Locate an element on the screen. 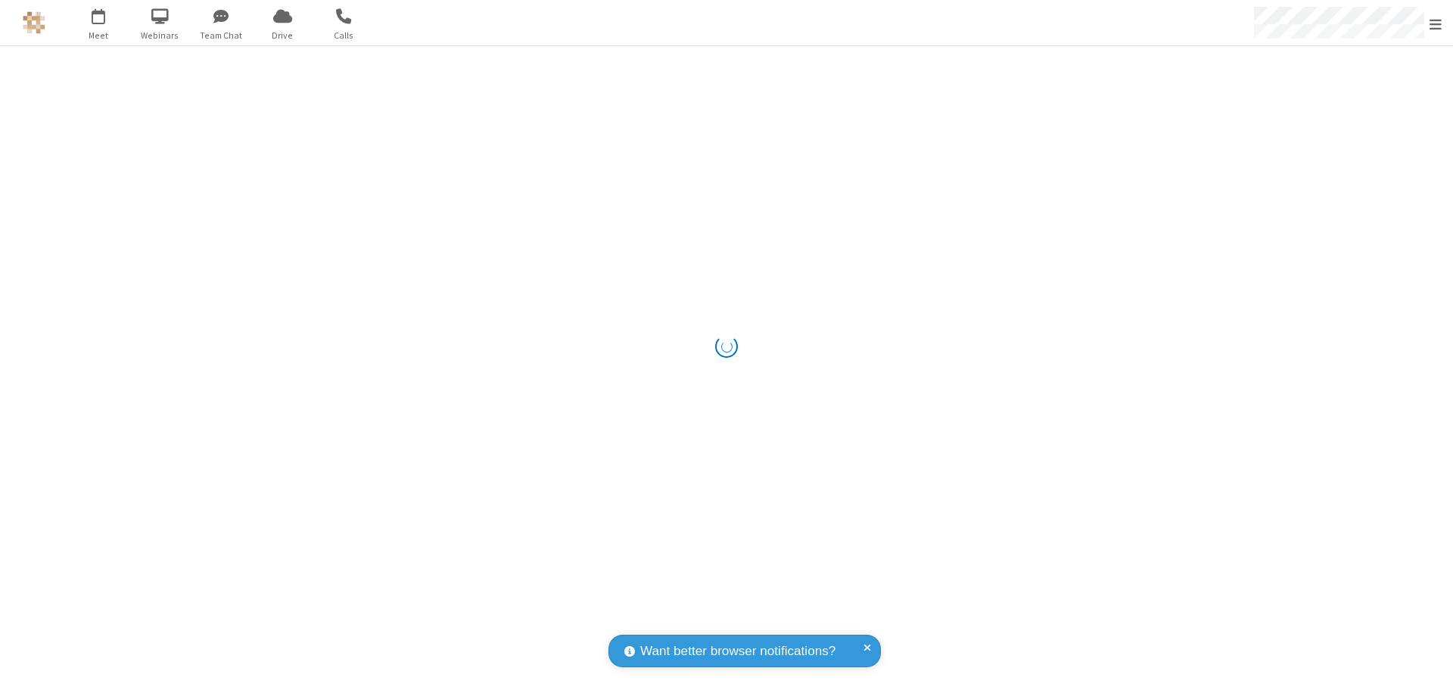 The height and width of the screenshot is (693, 1453). span: Meet is located at coordinates (98, 36).